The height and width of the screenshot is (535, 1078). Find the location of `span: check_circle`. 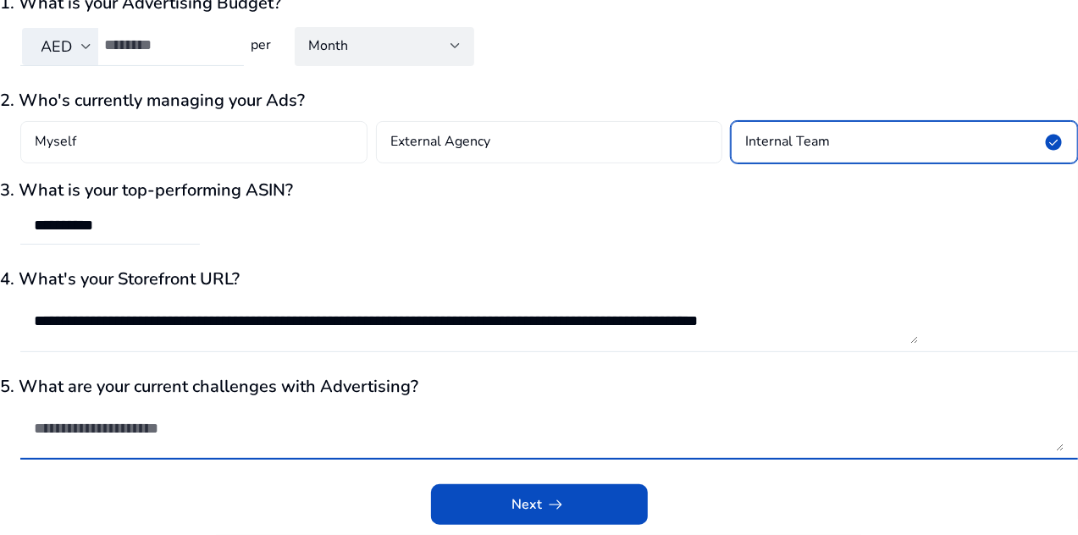

span: check_circle is located at coordinates (1053, 142).